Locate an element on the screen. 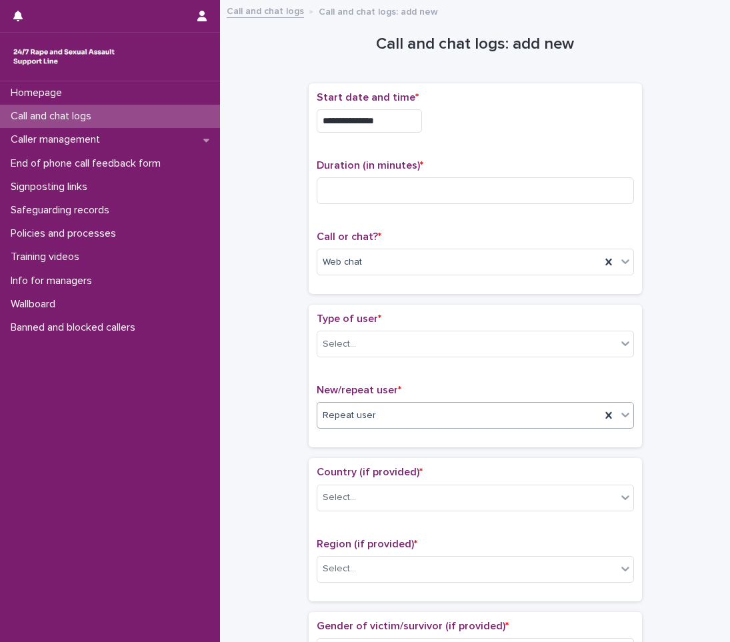 This screenshot has height=642, width=730. a: Call and chat logs is located at coordinates (265, 10).